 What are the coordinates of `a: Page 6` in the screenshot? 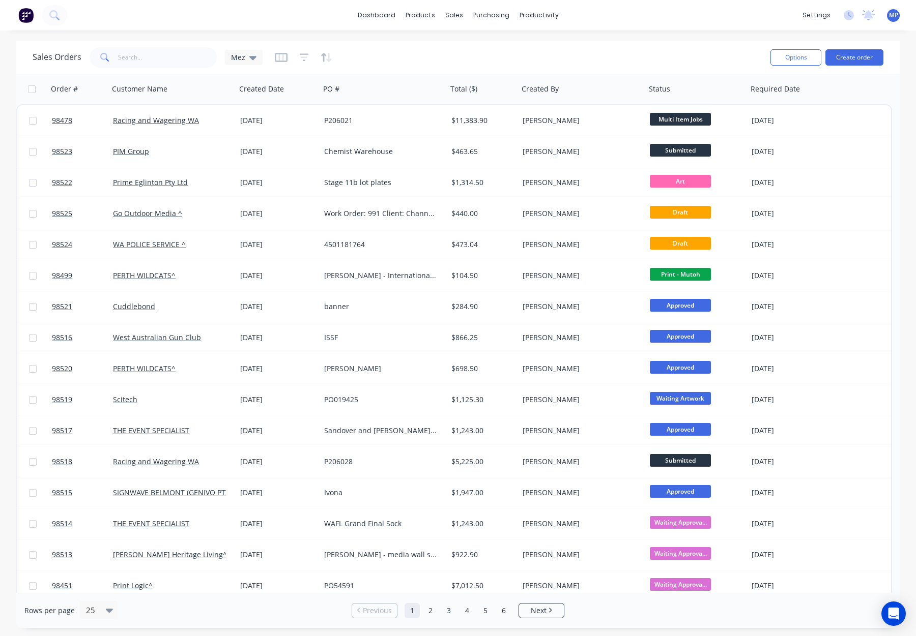 It's located at (504, 611).